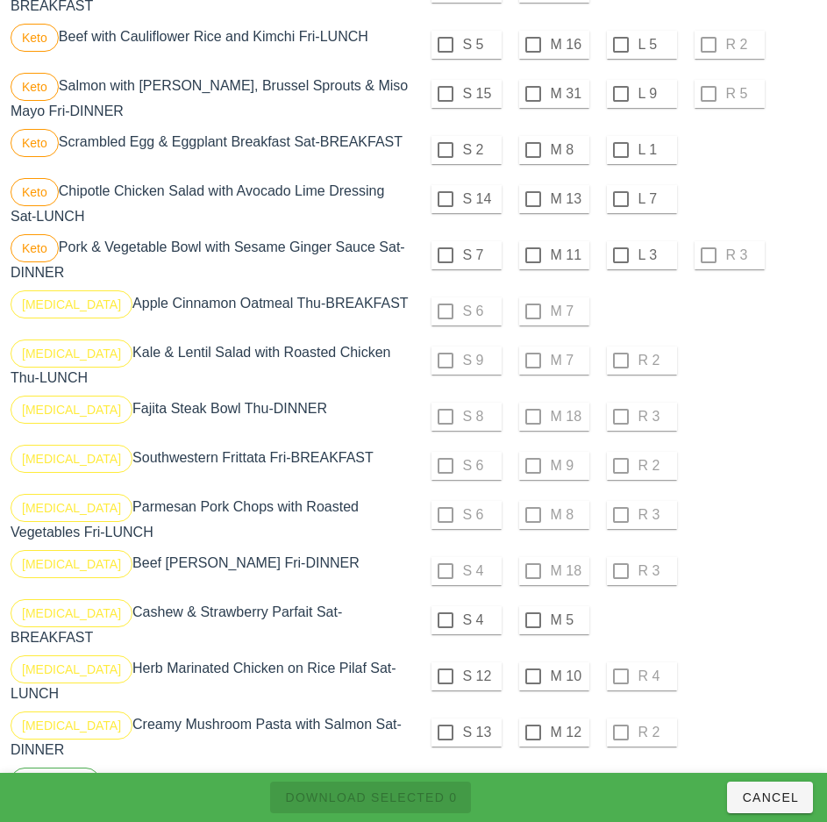 Image resolution: width=827 pixels, height=822 pixels. I want to click on label: L 5, so click(656, 45).